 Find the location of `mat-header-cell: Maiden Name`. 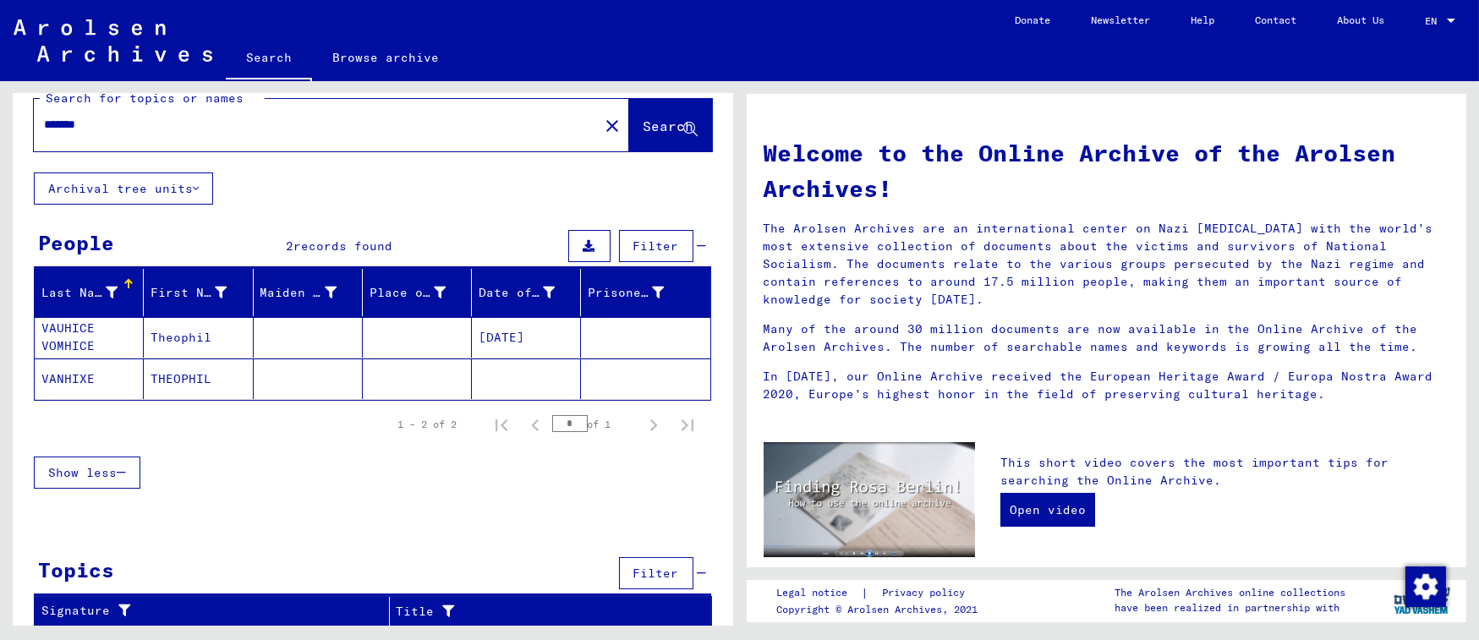

mat-header-cell: Maiden Name is located at coordinates (308, 293).